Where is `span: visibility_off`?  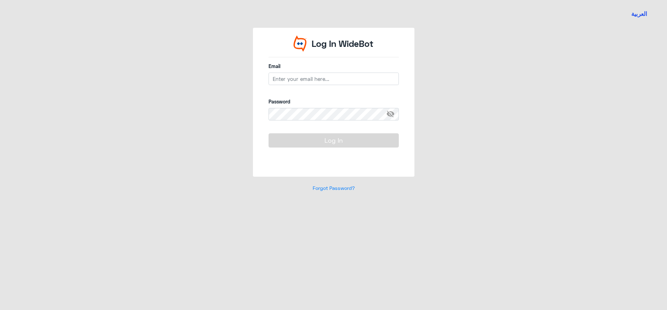 span: visibility_off is located at coordinates (393, 114).